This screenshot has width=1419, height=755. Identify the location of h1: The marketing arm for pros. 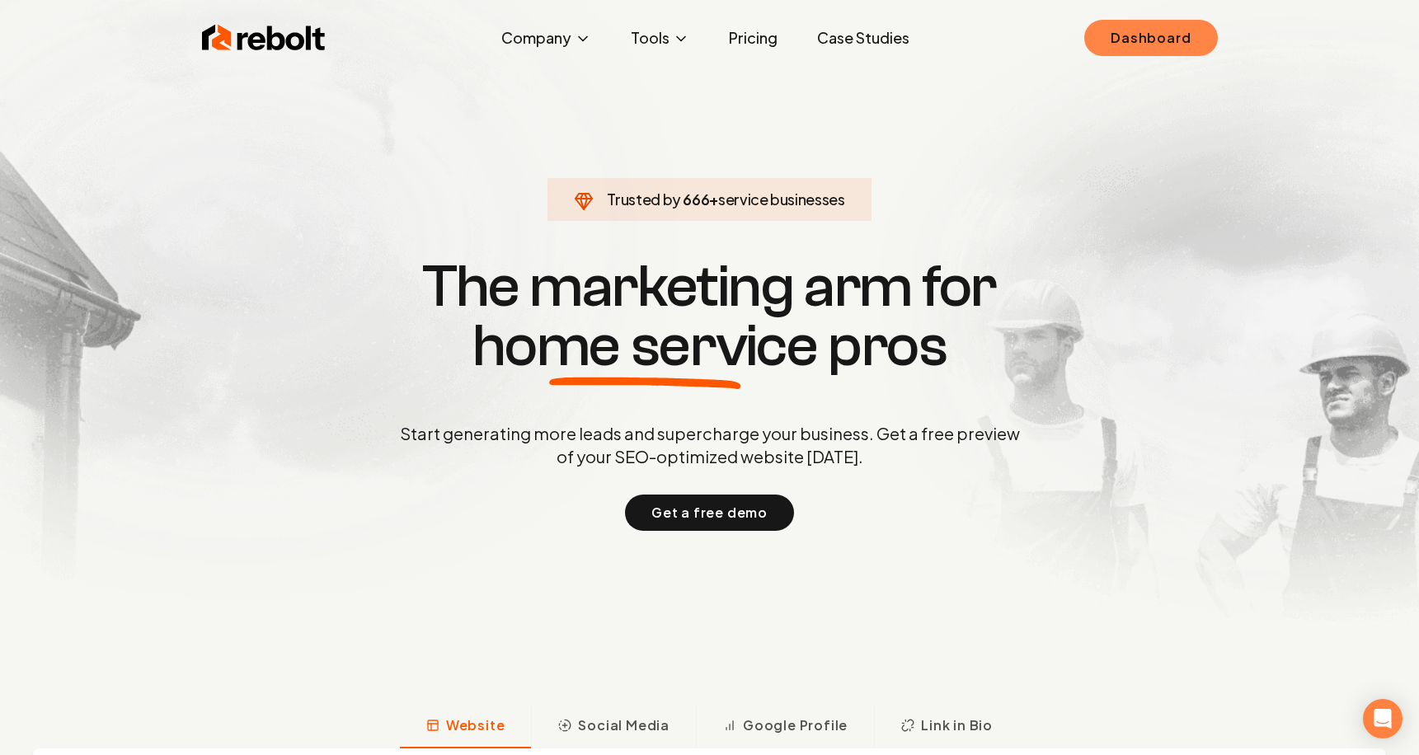
(710, 317).